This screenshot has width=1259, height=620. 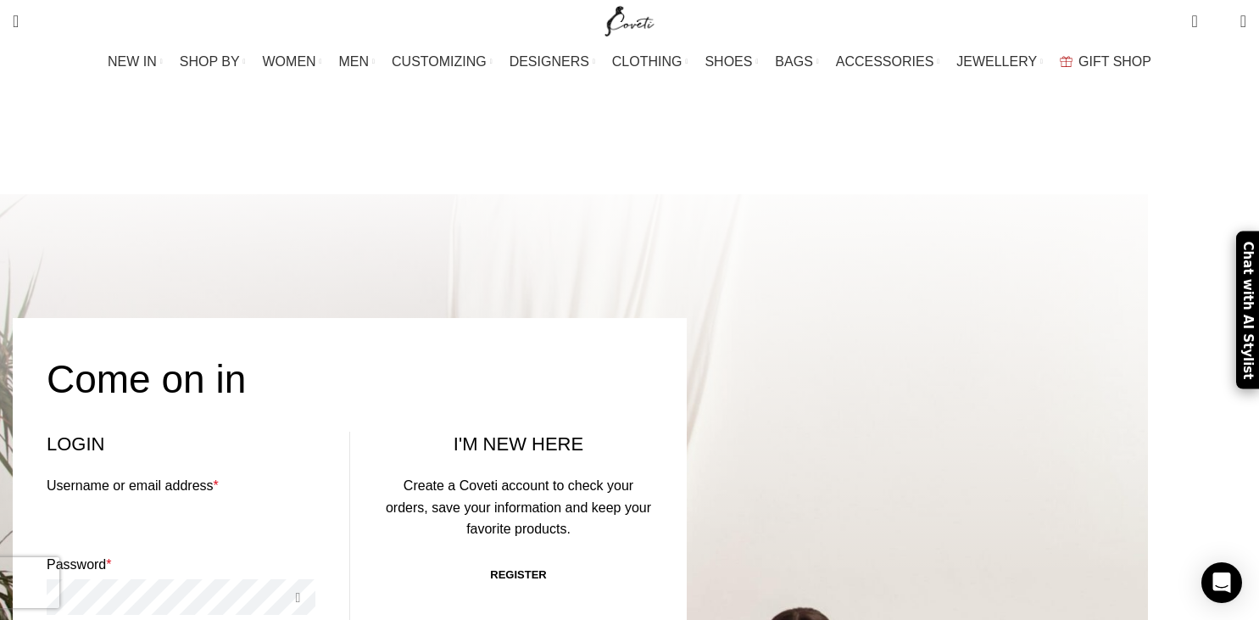 I want to click on span: NEW IN, so click(x=132, y=61).